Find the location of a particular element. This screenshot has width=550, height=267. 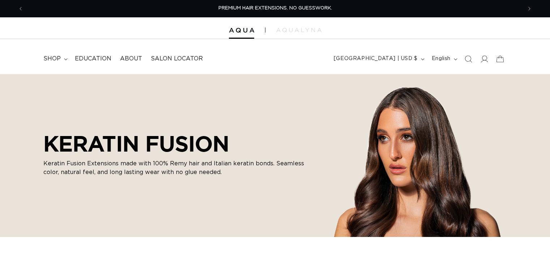

summary: Search is located at coordinates (469, 59).